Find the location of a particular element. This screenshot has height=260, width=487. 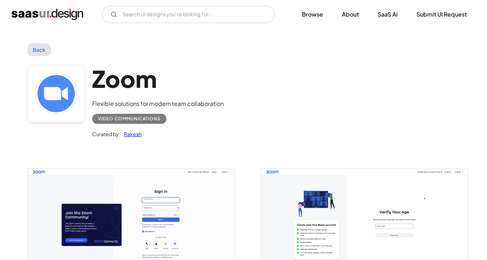

a: About is located at coordinates (350, 14).